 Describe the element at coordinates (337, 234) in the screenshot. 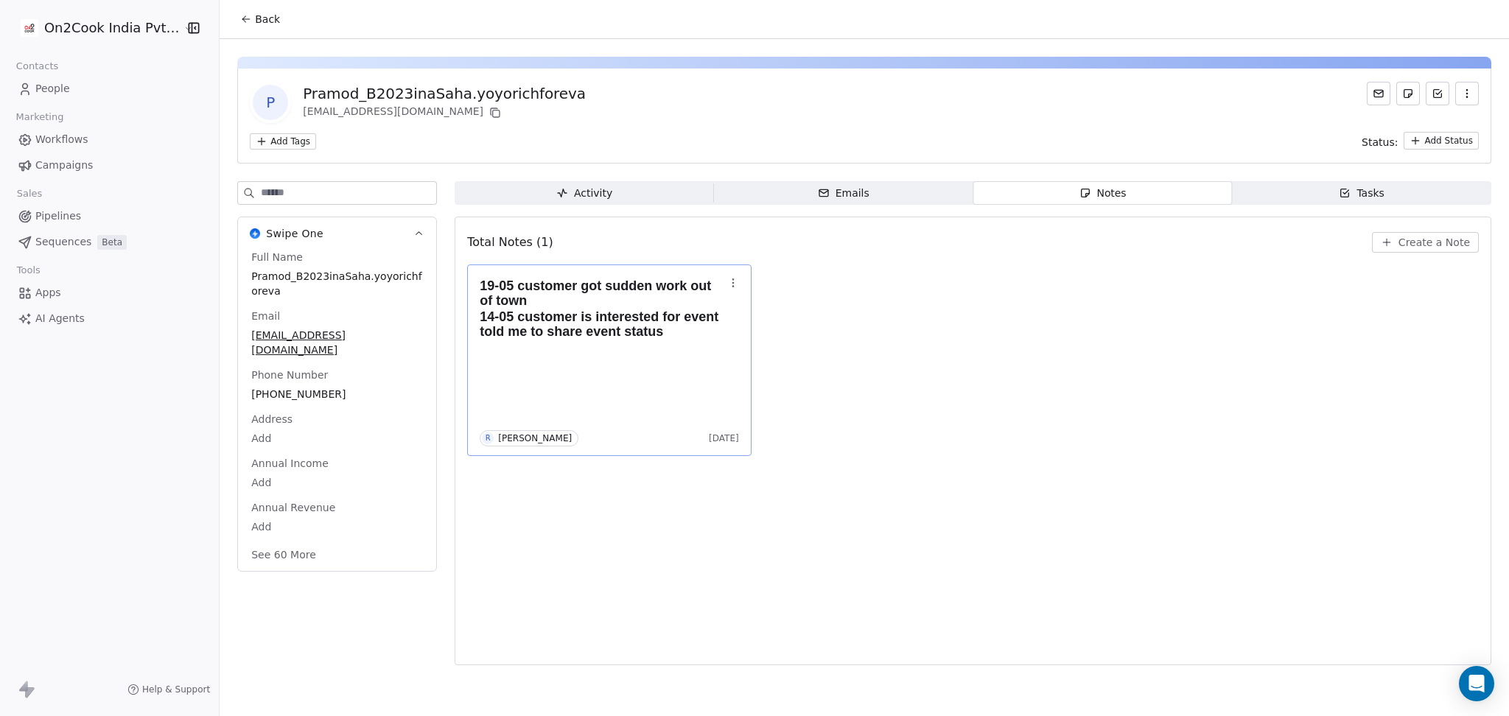

I see `button: Swipe OneSwipe One` at that location.